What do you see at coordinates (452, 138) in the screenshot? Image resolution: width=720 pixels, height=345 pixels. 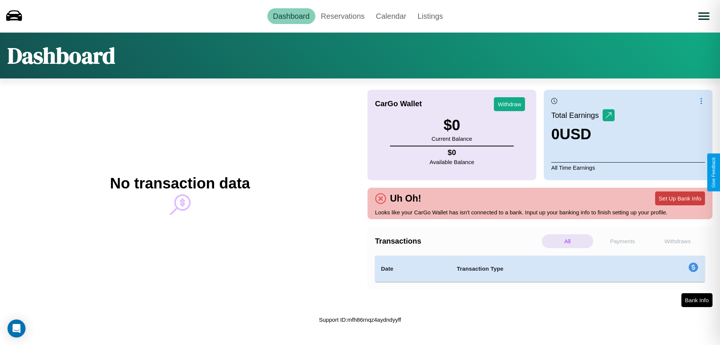 I see `p: Current Balance` at bounding box center [452, 138].